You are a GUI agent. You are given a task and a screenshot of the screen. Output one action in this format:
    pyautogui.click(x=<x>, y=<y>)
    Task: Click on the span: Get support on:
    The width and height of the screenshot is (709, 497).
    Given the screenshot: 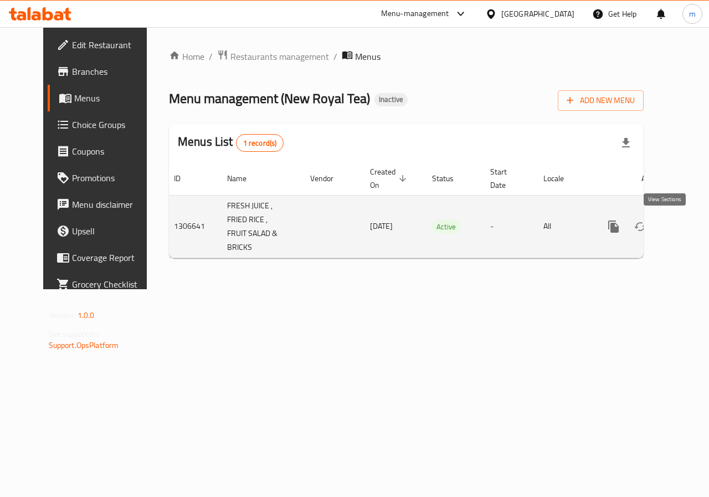 What is the action you would take?
    pyautogui.click(x=74, y=334)
    